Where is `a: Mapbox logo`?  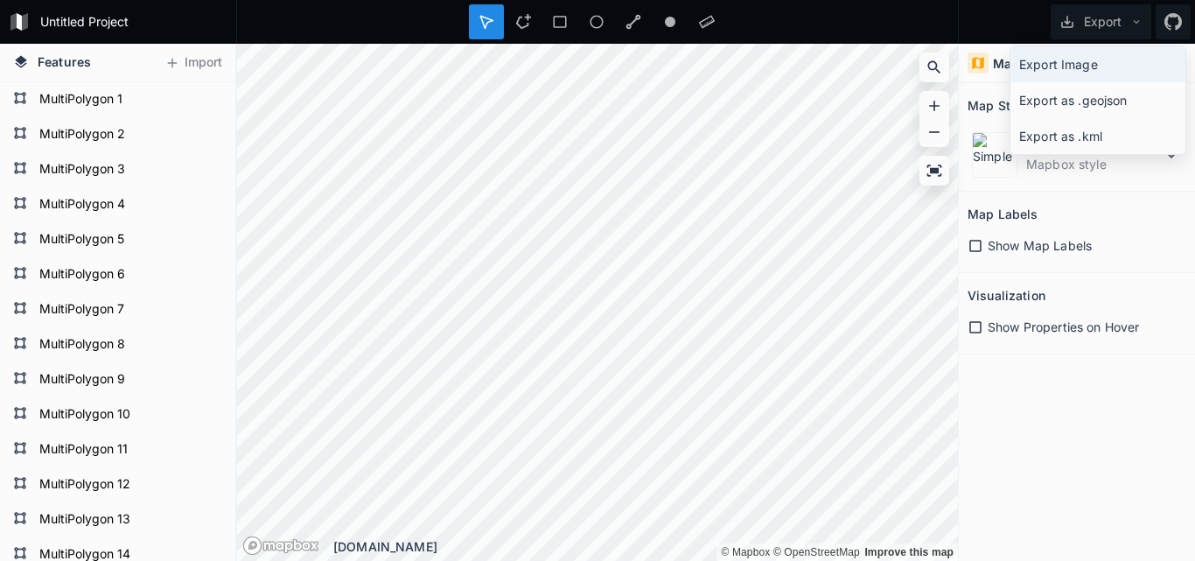 a: Mapbox logo is located at coordinates (281, 545).